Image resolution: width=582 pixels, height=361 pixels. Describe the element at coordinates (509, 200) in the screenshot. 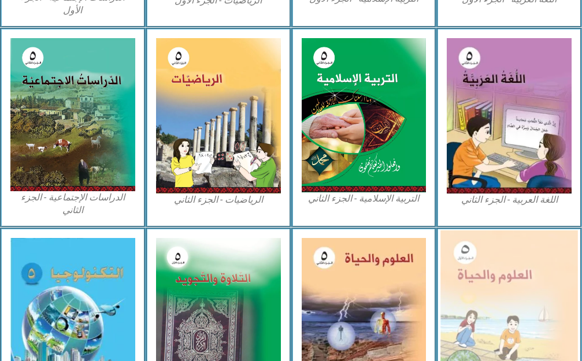

I see `figcaption: اللغة العربية - الجزء الثاني` at that location.